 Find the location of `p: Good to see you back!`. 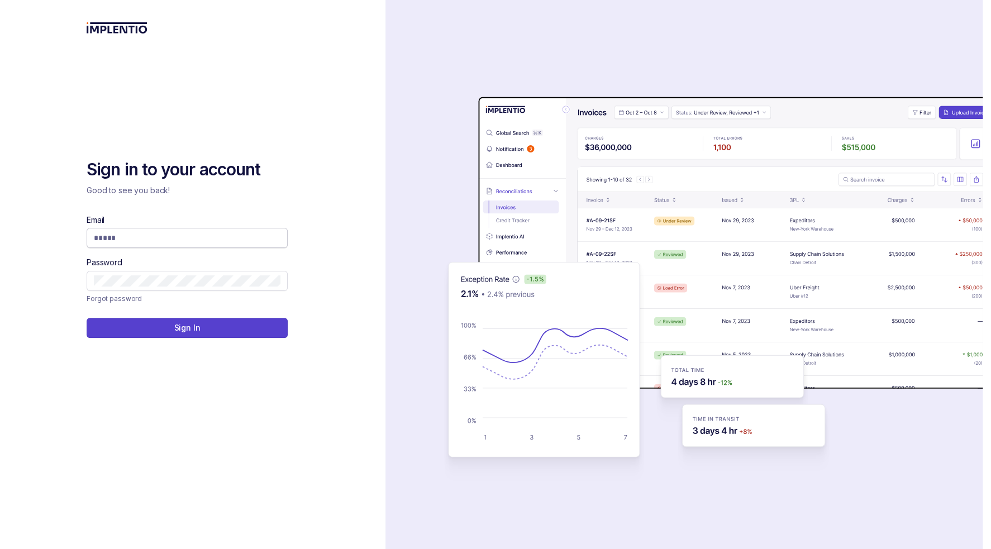

p: Good to see you back! is located at coordinates (187, 190).